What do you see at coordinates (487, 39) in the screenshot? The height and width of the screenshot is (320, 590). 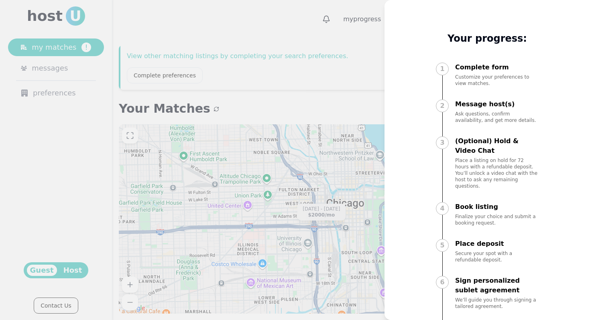 I see `p: Your progress:` at bounding box center [487, 39].